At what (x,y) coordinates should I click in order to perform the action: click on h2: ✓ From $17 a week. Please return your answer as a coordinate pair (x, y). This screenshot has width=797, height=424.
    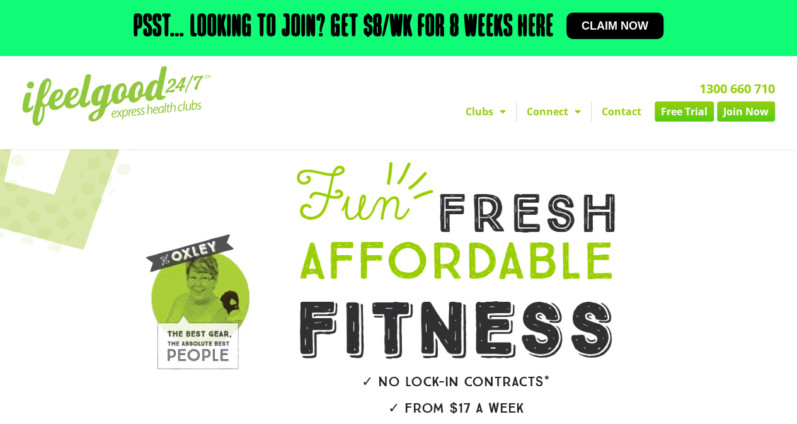
    Looking at the image, I should click on (456, 408).